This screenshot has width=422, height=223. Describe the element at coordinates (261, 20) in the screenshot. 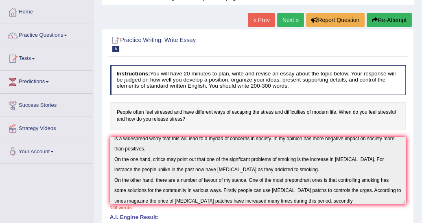

I see `a: « Prev` at that location.